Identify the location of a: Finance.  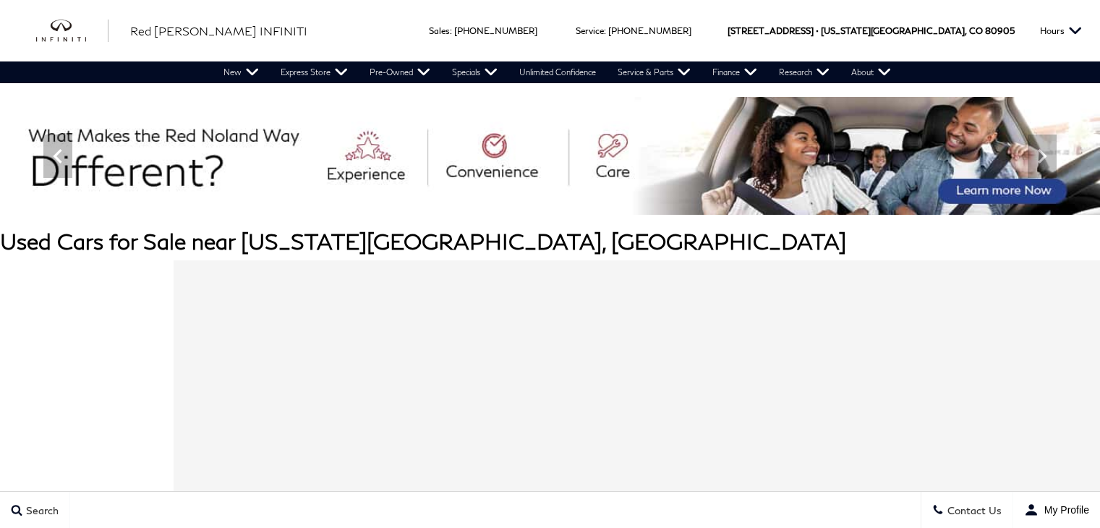
(735, 72).